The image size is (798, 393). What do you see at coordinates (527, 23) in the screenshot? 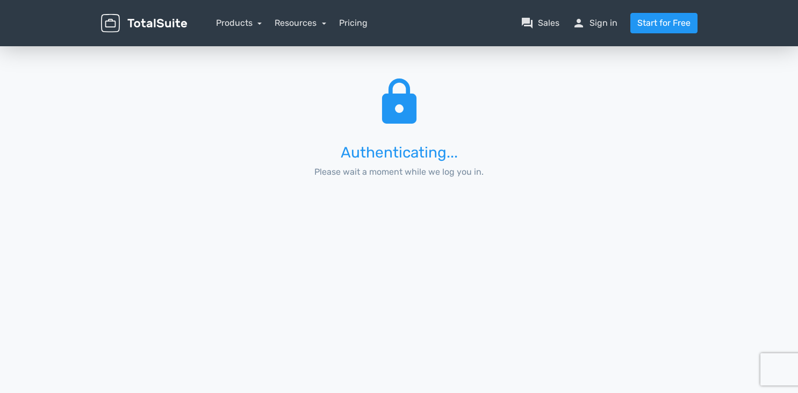
I see `span: question_answer` at bounding box center [527, 23].